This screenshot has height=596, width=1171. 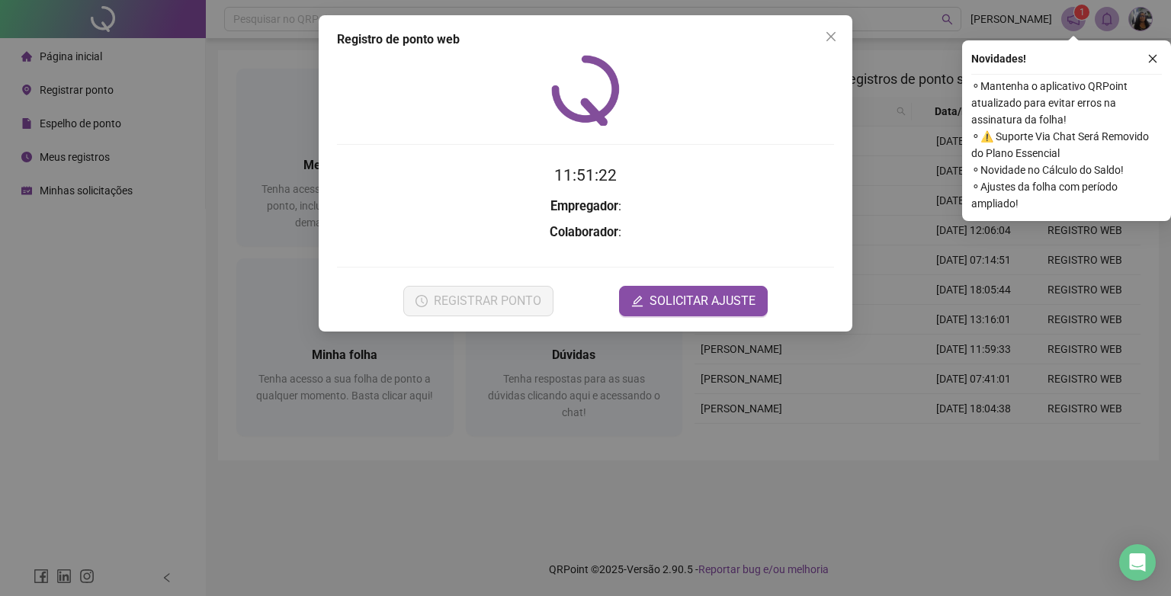 I want to click on div: Open Intercom Messenger, so click(x=1137, y=562).